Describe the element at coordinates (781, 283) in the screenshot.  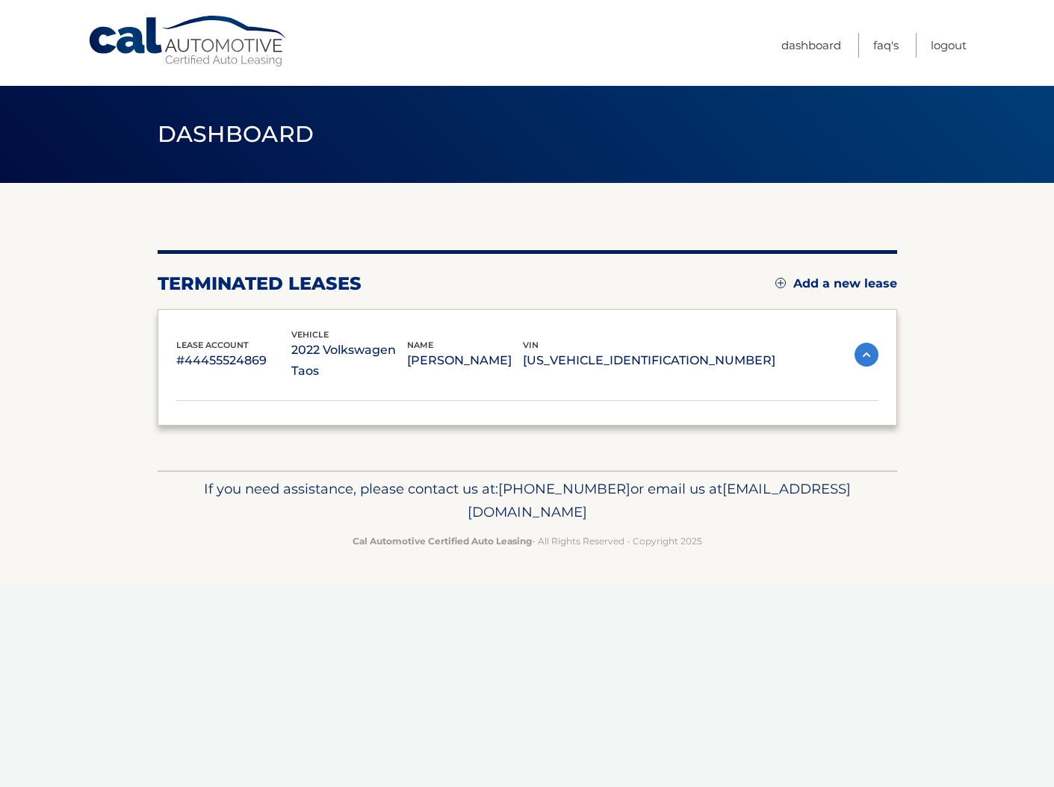
I see `img: add.svg` at that location.